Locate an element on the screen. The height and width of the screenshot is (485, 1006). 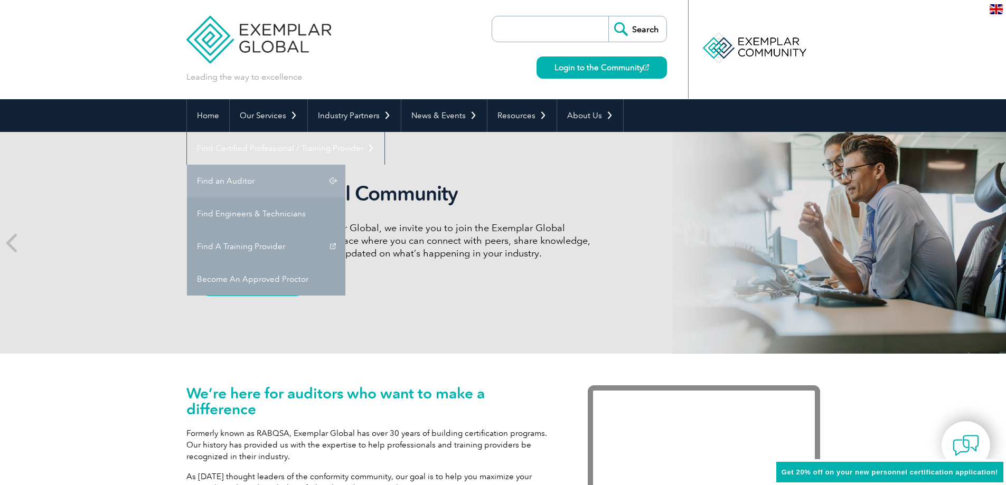
p: As a valued member of Exemplar Global, we invite you to join the Exemplar Global Community—a fun,... is located at coordinates (400, 241).